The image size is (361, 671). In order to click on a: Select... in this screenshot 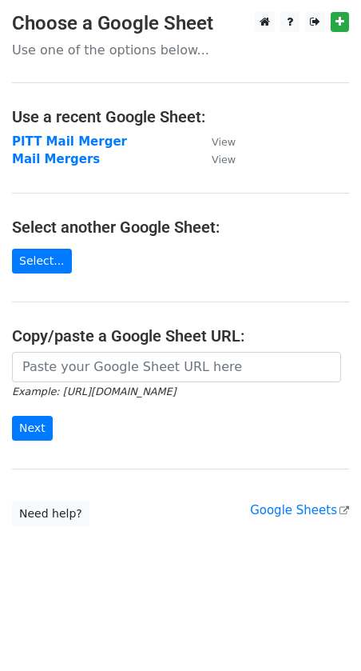, I will do `click(42, 261)`.